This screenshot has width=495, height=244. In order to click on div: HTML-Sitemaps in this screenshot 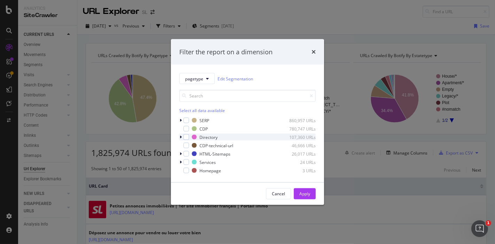, I will do `click(215, 153)`.